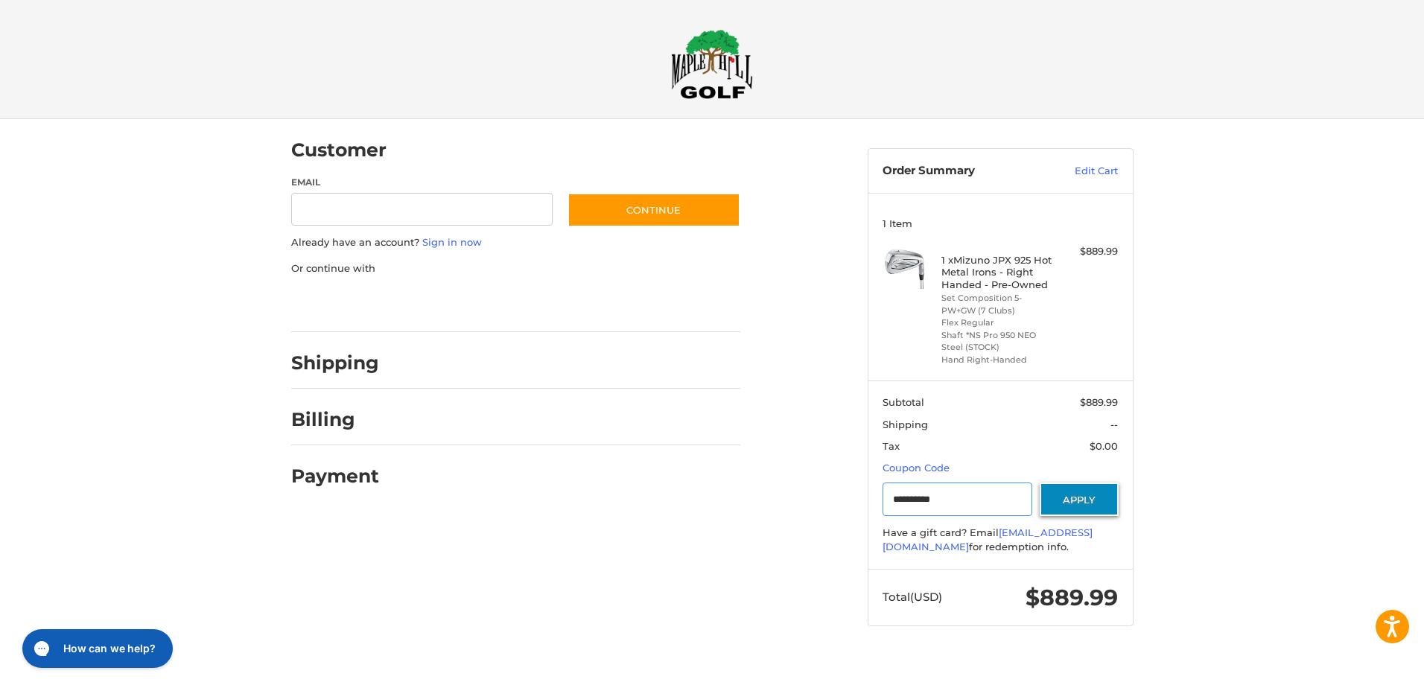 The height and width of the screenshot is (688, 1424). I want to click on div: $889.99, so click(1088, 252).